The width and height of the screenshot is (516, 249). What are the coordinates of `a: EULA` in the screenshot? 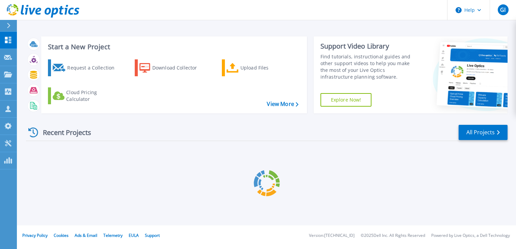 It's located at (134, 235).